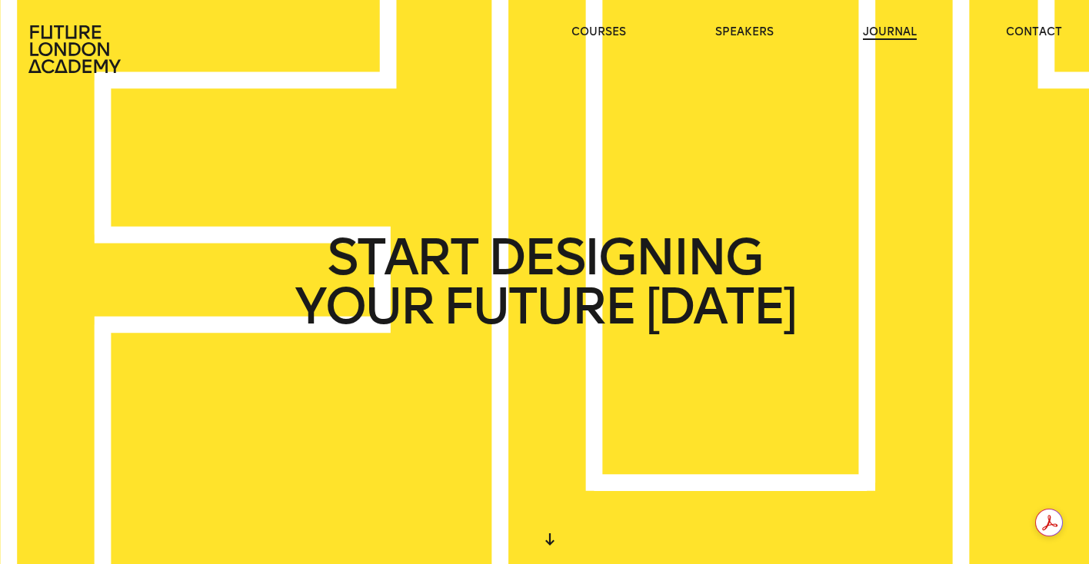 This screenshot has height=564, width=1089. I want to click on span: YOUR, so click(364, 307).